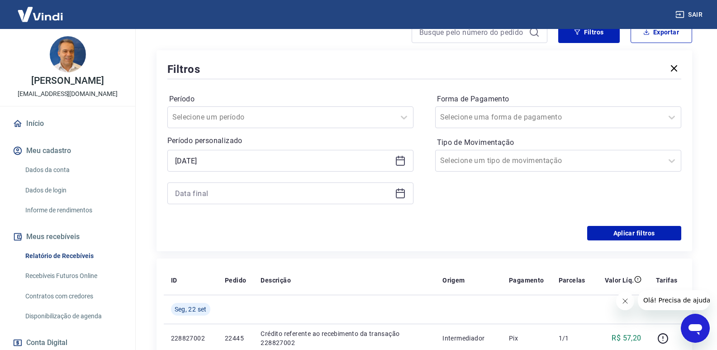 This screenshot has height=350, width=717. Describe the element at coordinates (283, 161) in the screenshot. I see `input: Data inicial` at that location.